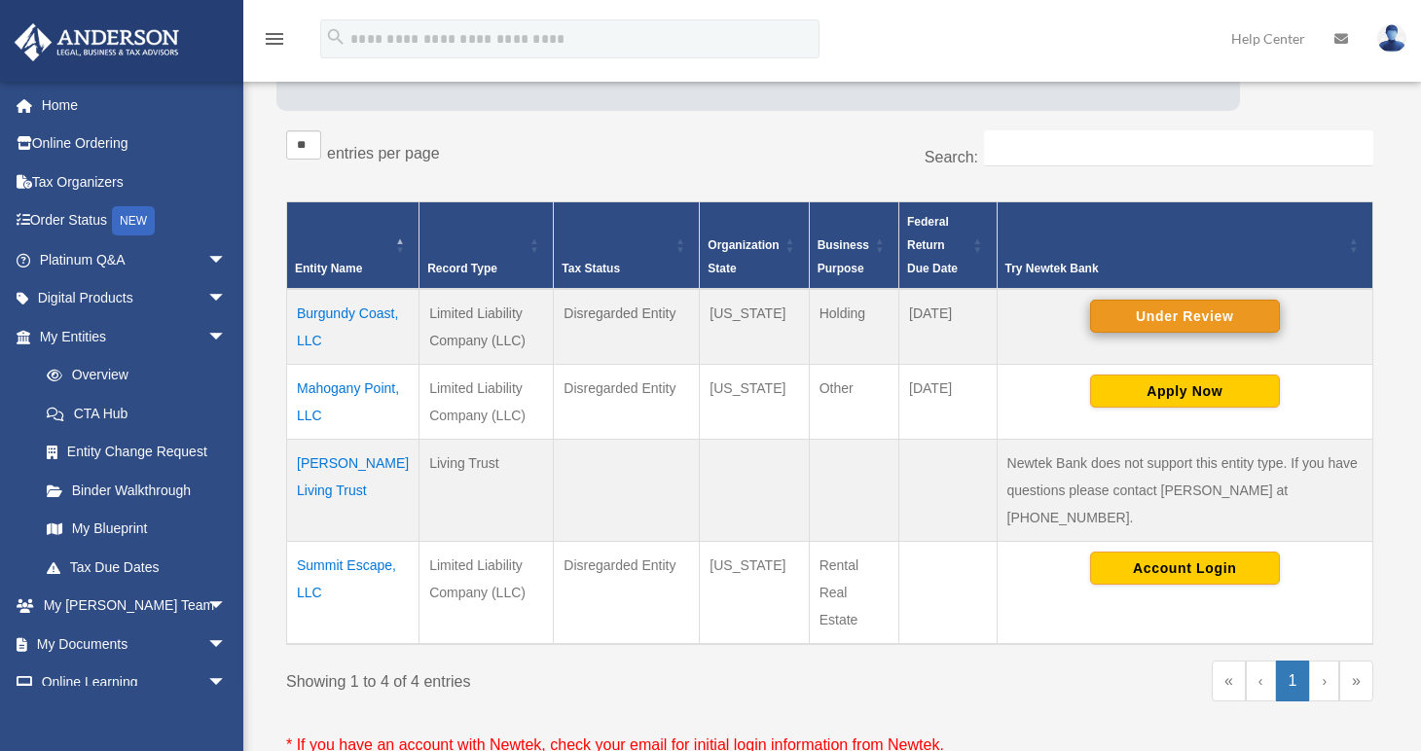 The width and height of the screenshot is (1421, 751). Describe the element at coordinates (1184, 568) in the screenshot. I see `button: Account Login` at that location.